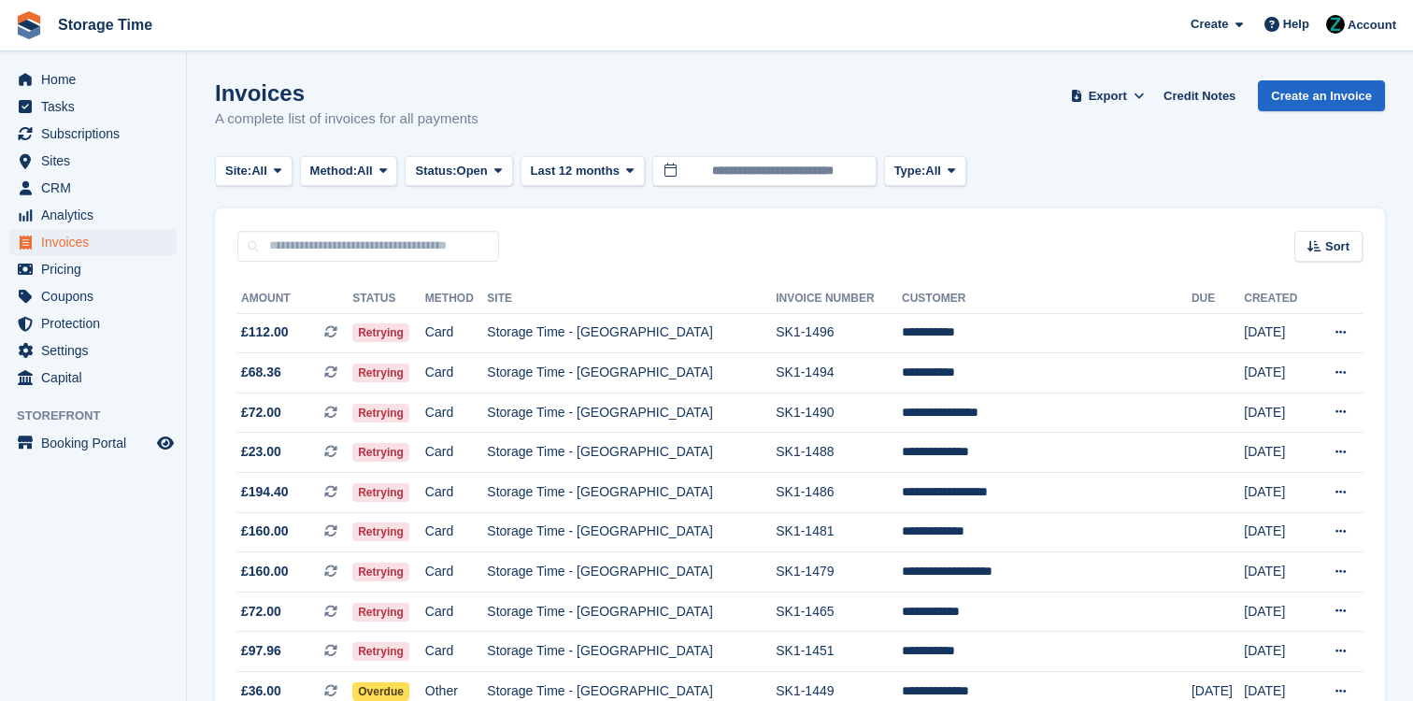  What do you see at coordinates (458, 171) in the screenshot?
I see `button: Status: Open` at bounding box center [458, 171].